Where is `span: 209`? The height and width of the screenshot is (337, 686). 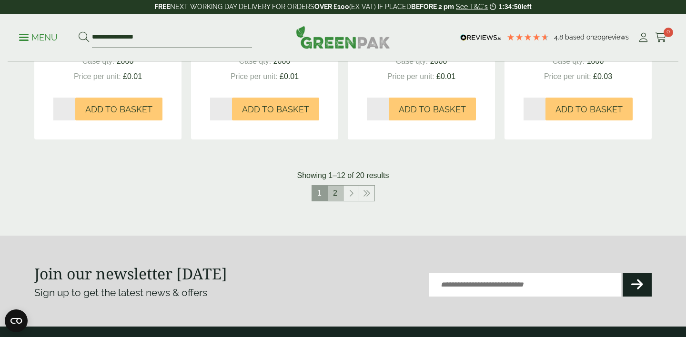 span: 209 is located at coordinates (600, 37).